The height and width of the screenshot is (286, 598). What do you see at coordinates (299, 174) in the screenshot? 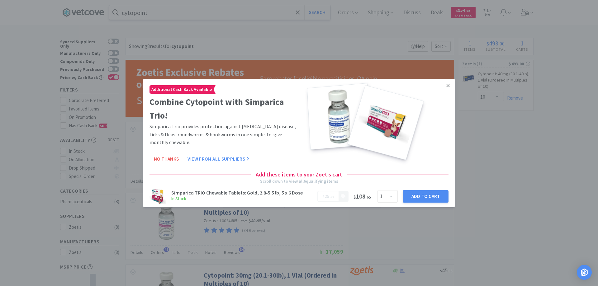
I see `h4: Add these items to your Zoetis cart` at bounding box center [299, 174].